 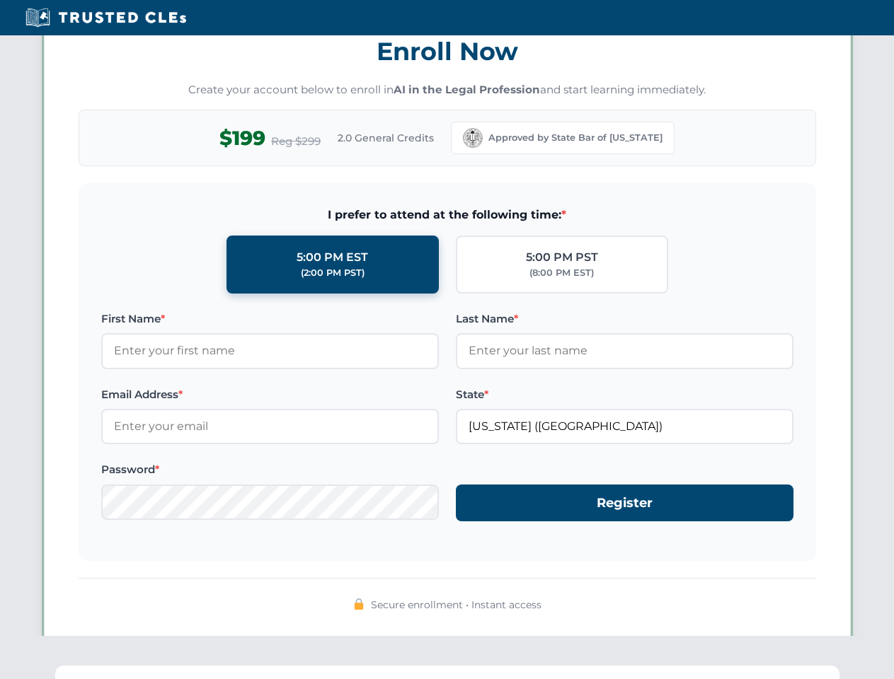 What do you see at coordinates (242, 138) in the screenshot?
I see `span: $199` at bounding box center [242, 138].